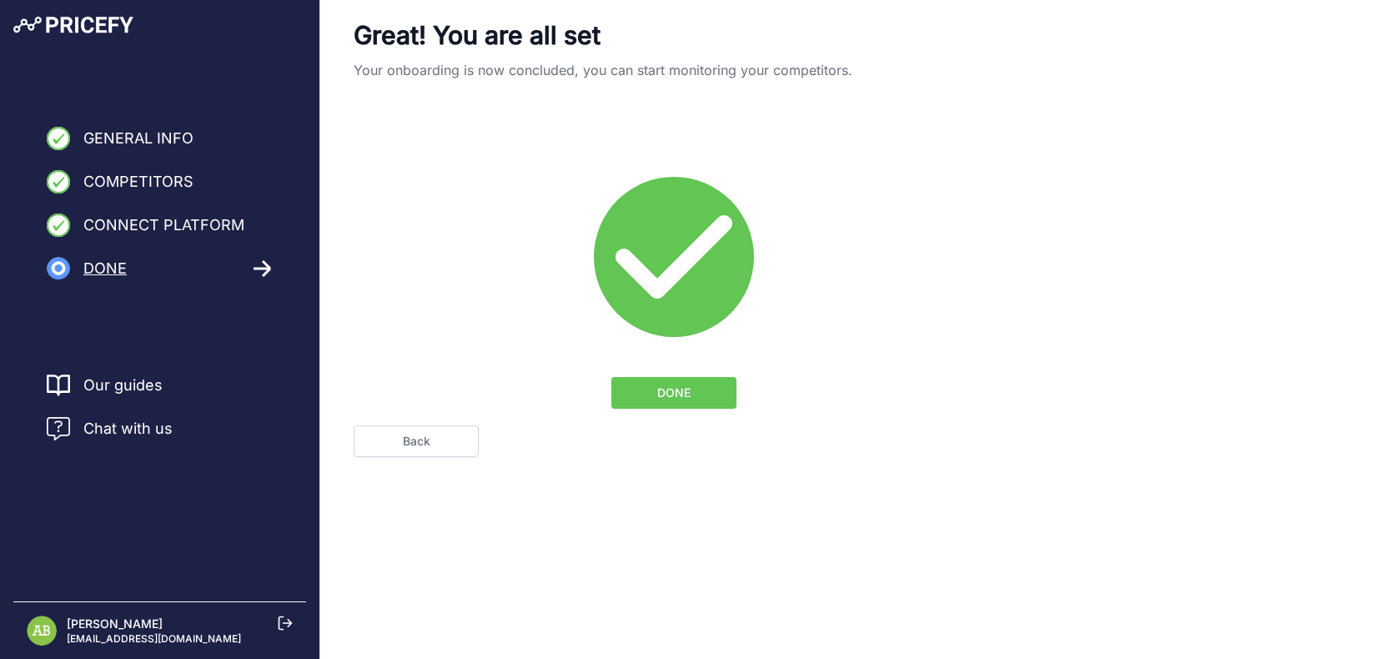  What do you see at coordinates (105, 269) in the screenshot?
I see `span: Done` at bounding box center [105, 269].